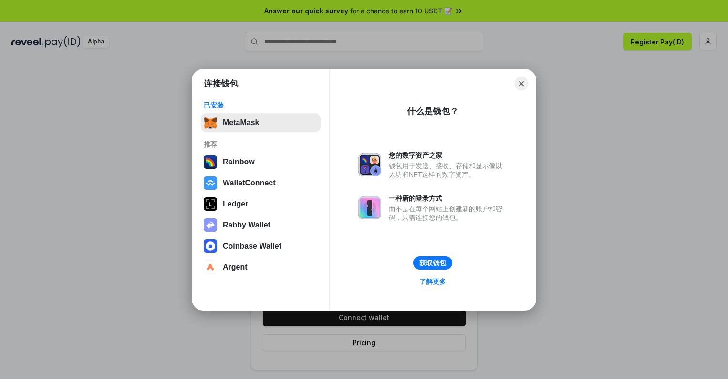 Image resolution: width=728 pixels, height=379 pixels. What do you see at coordinates (252, 246) in the screenshot?
I see `div: Coinbase Wallet` at bounding box center [252, 246].